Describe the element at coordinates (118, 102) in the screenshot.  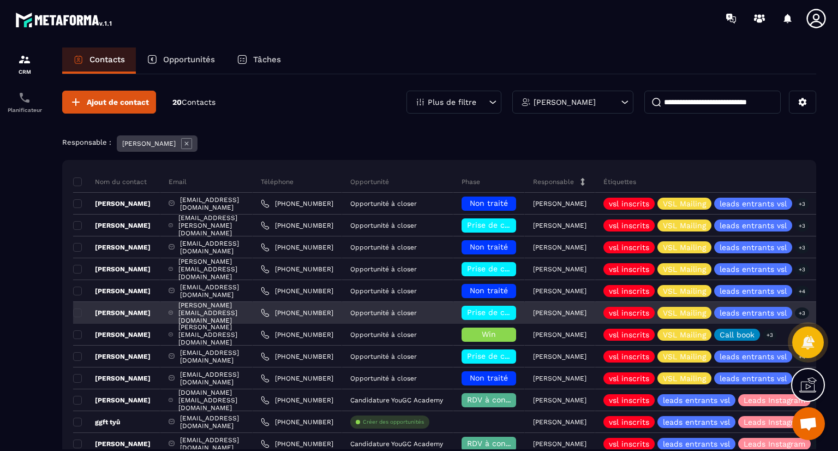
I see `span: Ajout de contact` at that location.